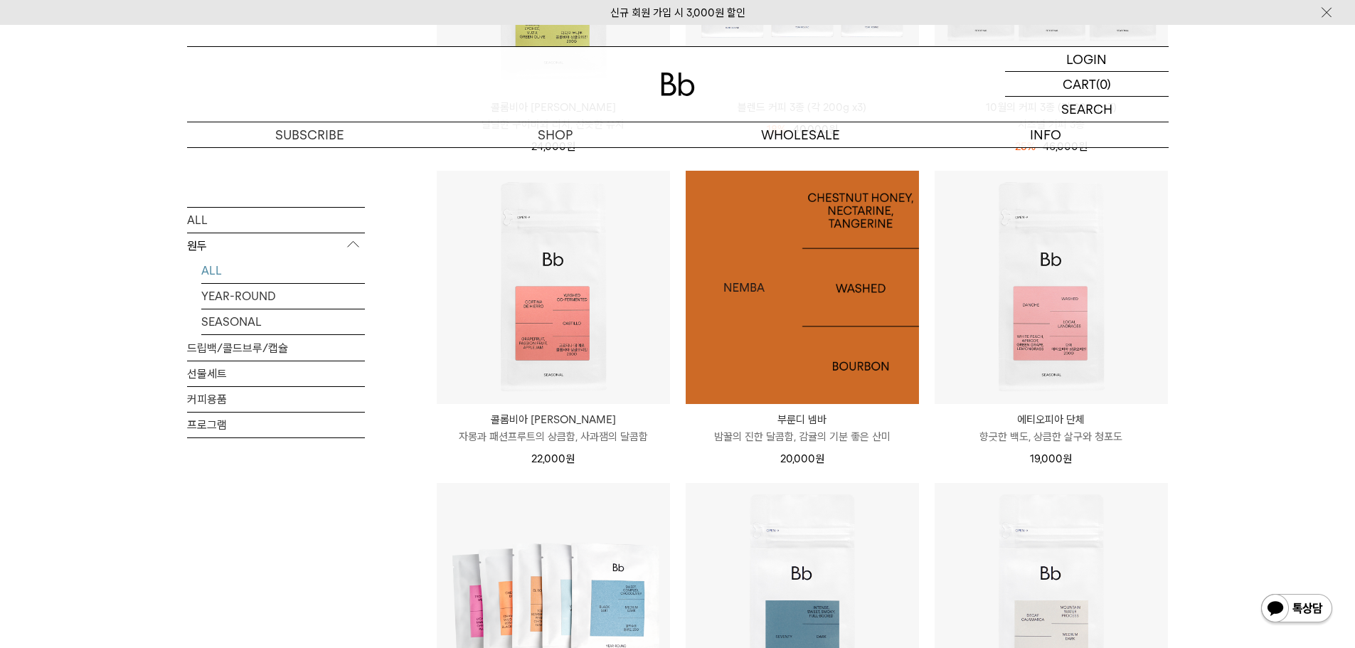  What do you see at coordinates (553, 287) in the screenshot?
I see `img: 콜롬비아 코르티나 데 예로` at bounding box center [553, 287].